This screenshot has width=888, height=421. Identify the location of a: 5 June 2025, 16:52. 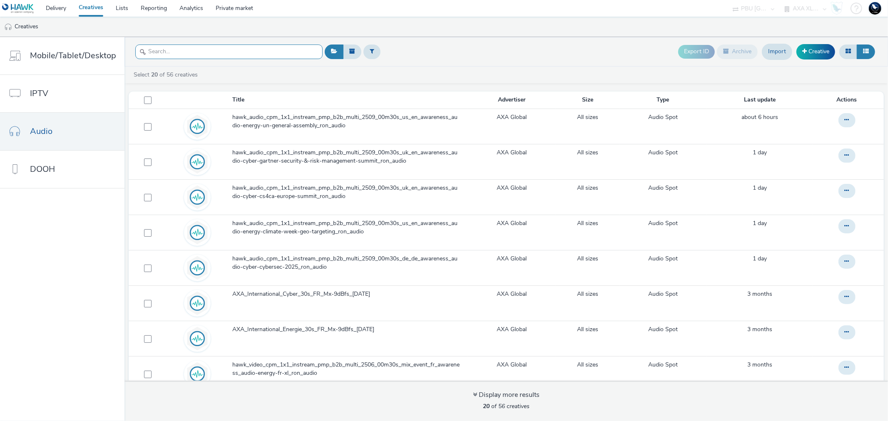
(760, 365).